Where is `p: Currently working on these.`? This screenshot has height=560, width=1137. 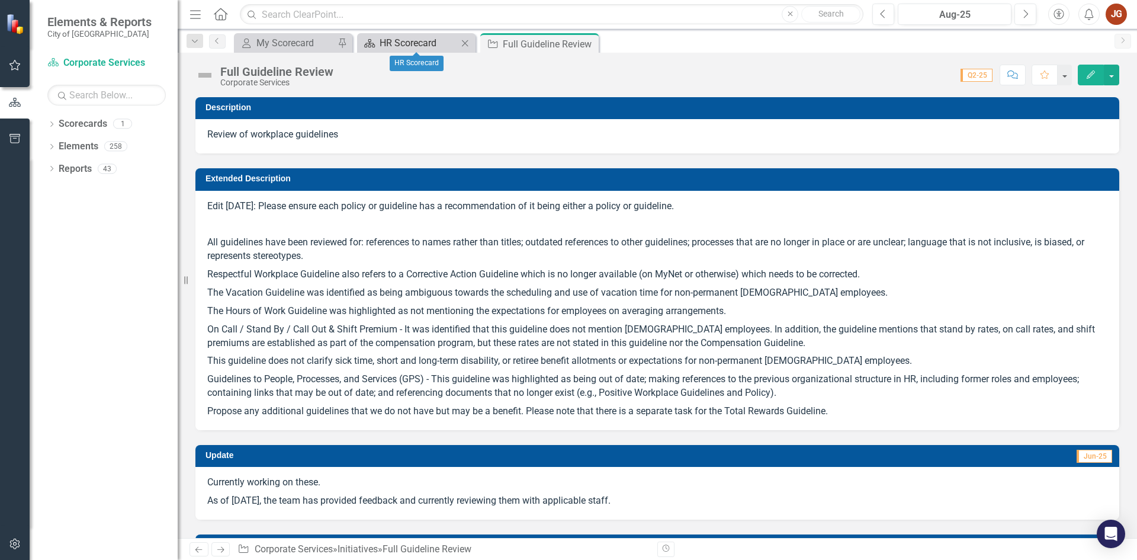 p: Currently working on these. is located at coordinates (658, 483).